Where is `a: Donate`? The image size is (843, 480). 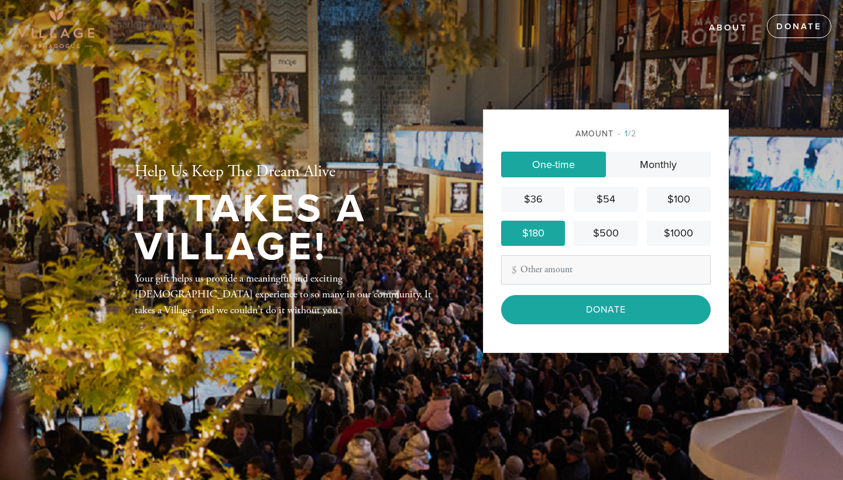 a: Donate is located at coordinates (799, 26).